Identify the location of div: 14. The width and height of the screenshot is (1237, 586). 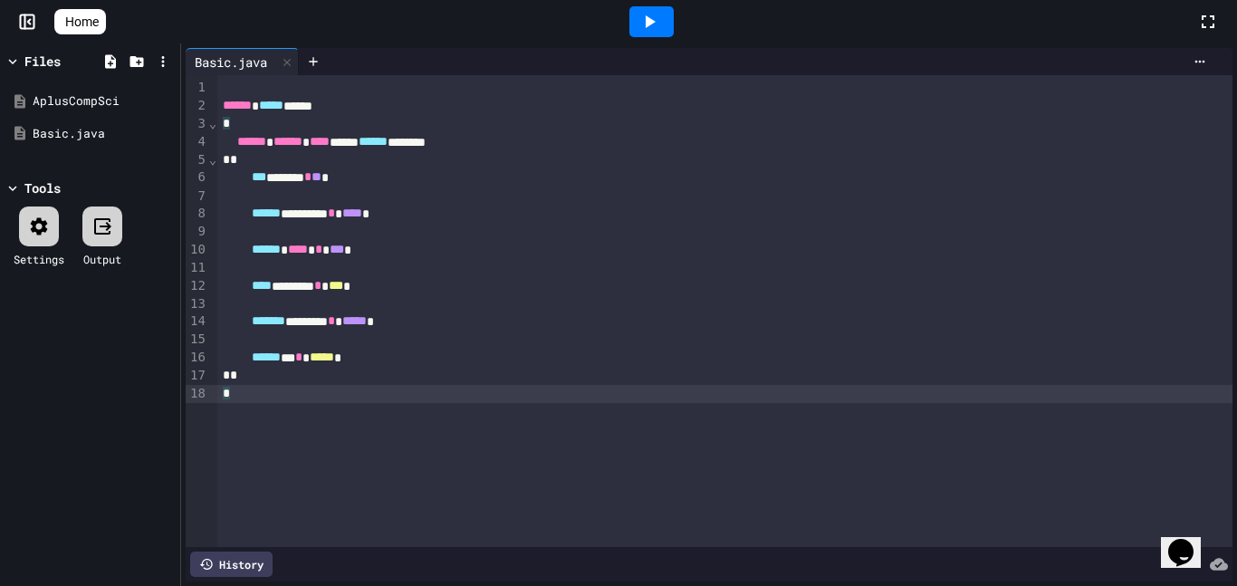
(196, 321).